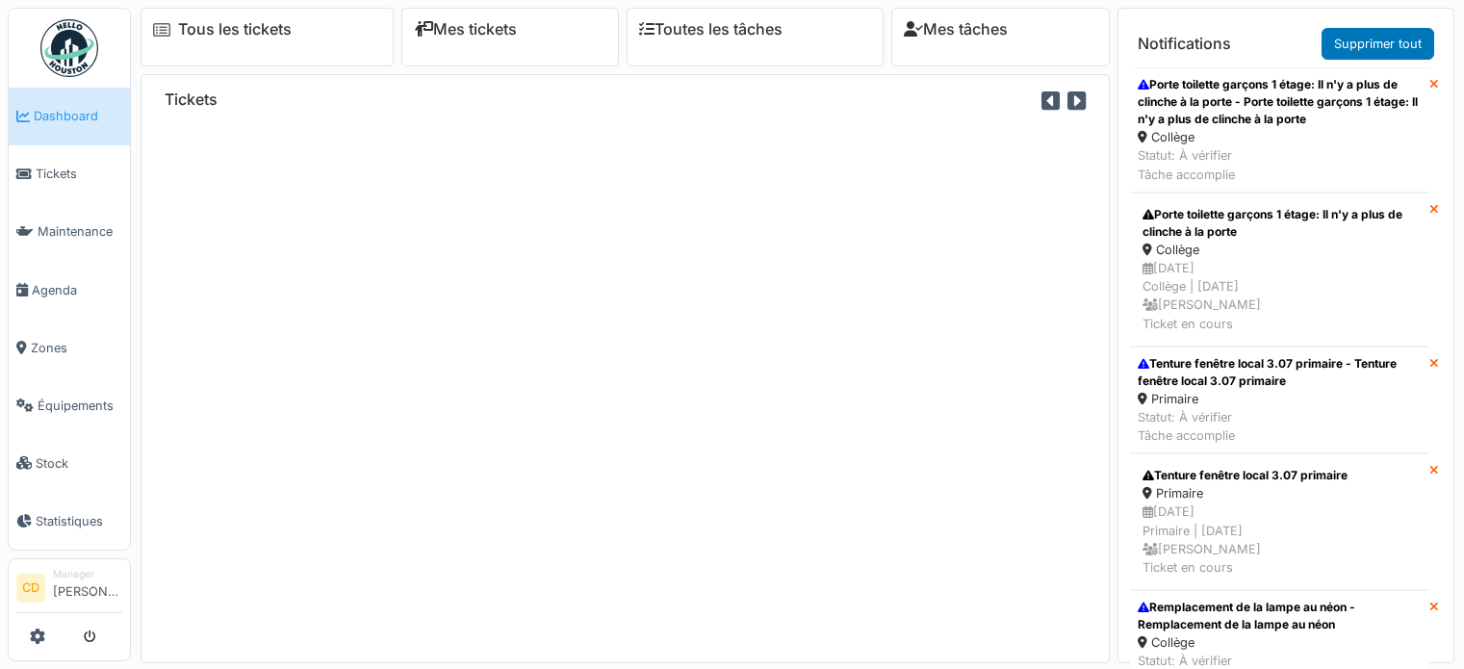  What do you see at coordinates (1279, 400) in the screenshot?
I see `a: Tenture fenêtre local 3.07 primaire - Tenture fenêtre local 3.07 primaire Primaire Statut: À véri...` at bounding box center [1279, 400].